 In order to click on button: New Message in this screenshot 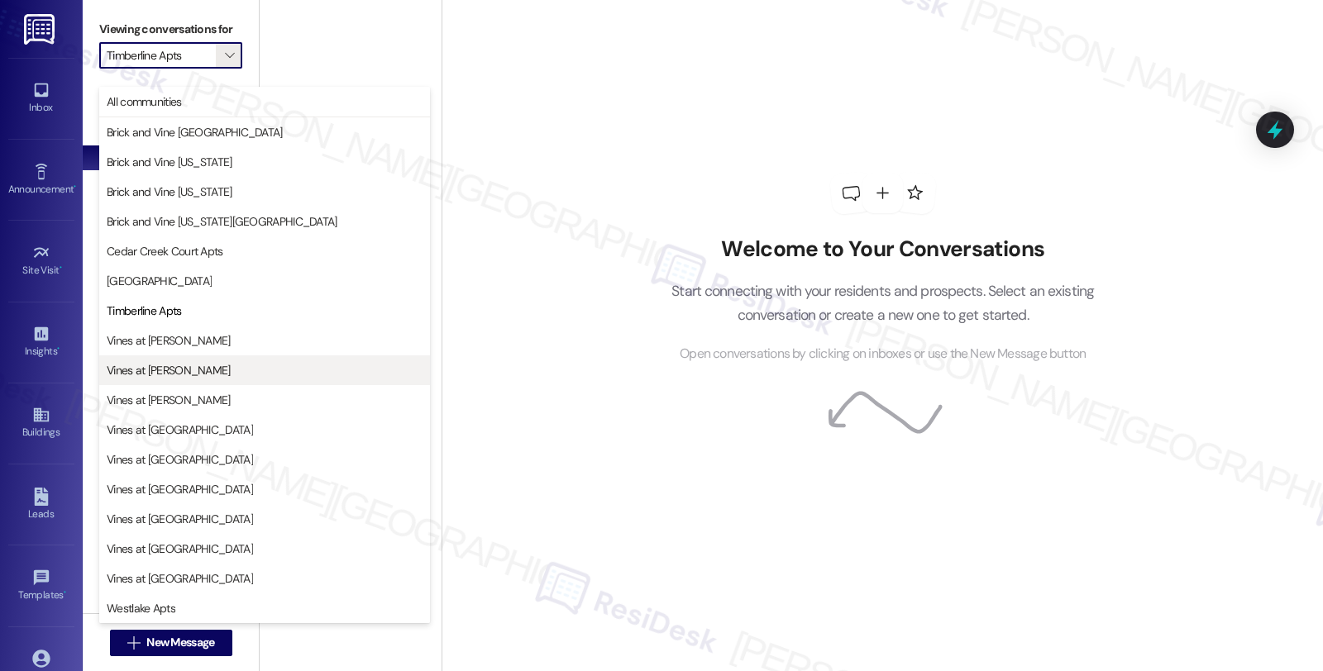, I will do `click(171, 643)`.